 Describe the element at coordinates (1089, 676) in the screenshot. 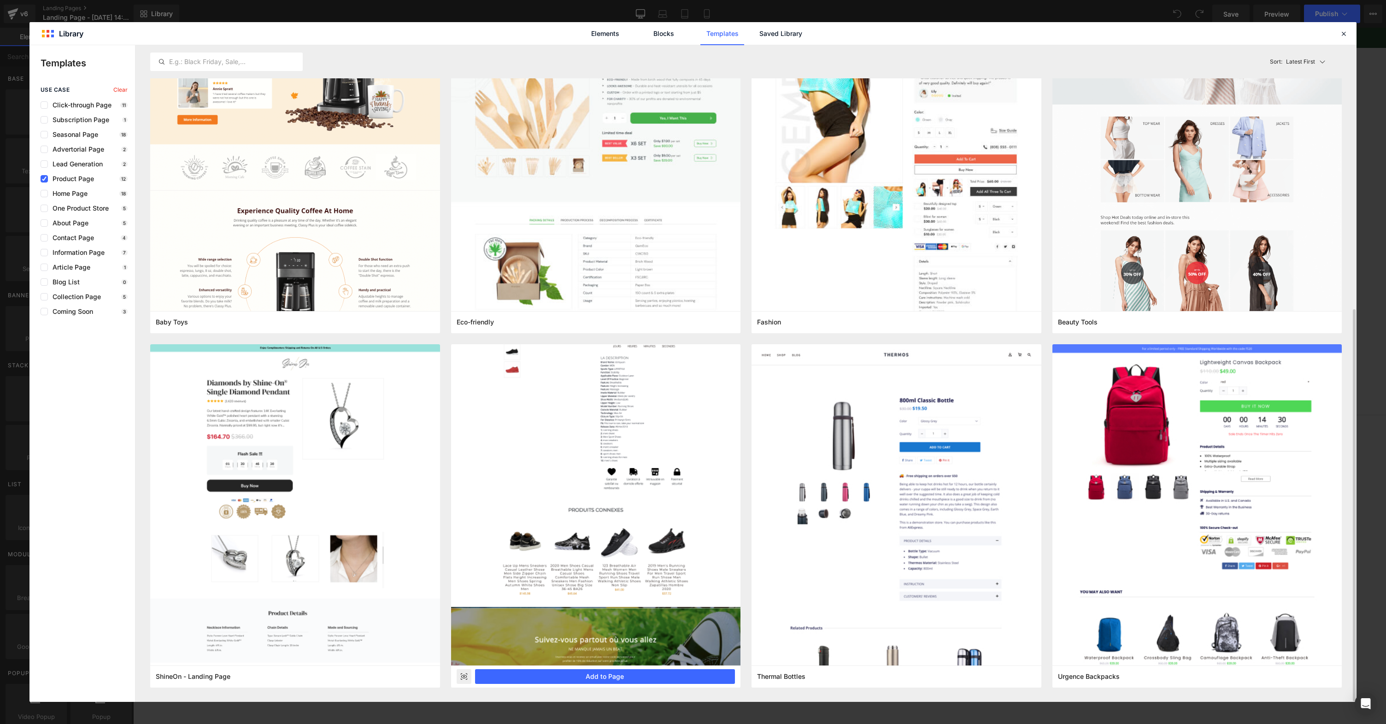

I see `span: Urgence Backpacks` at that location.